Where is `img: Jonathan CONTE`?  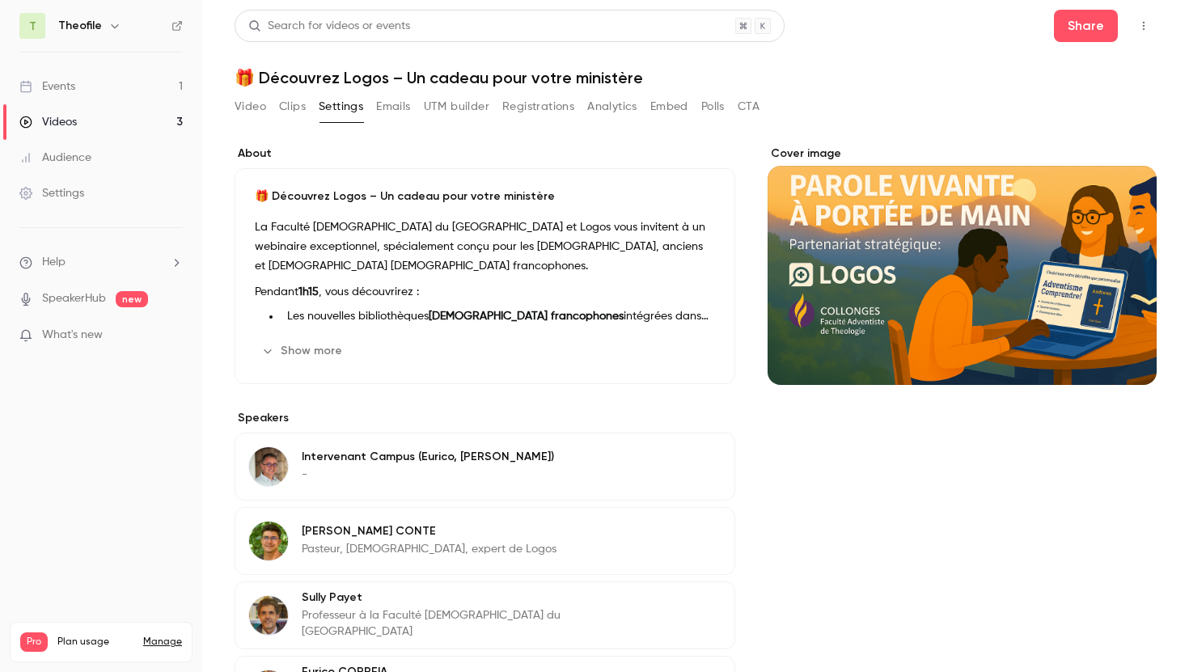 img: Jonathan CONTE is located at coordinates (268, 541).